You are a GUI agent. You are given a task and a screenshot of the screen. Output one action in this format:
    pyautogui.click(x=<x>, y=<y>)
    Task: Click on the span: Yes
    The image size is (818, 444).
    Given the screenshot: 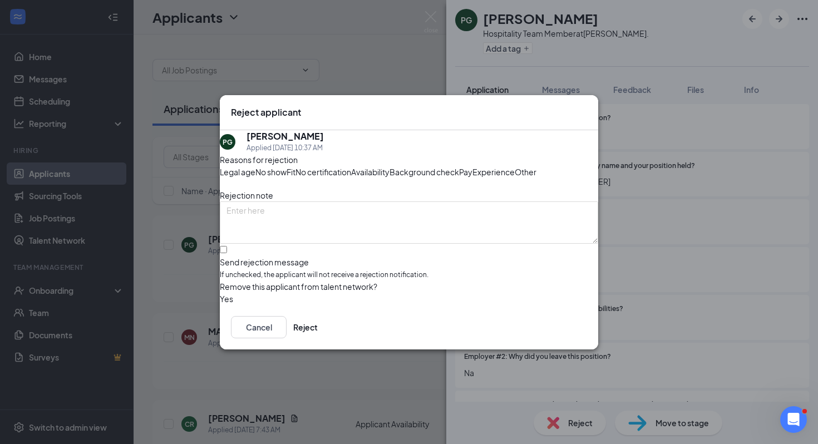 What is the action you would take?
    pyautogui.click(x=226, y=298)
    